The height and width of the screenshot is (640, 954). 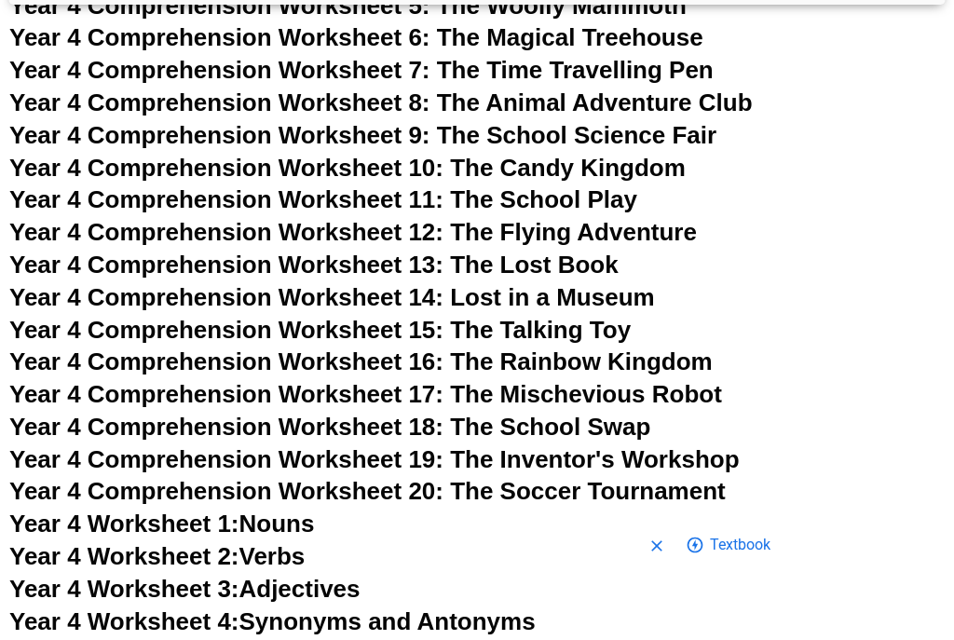 What do you see at coordinates (363, 135) in the screenshot?
I see `a: Year 4 Comprehension Worksheet 9: The School Science Fair` at bounding box center [363, 135].